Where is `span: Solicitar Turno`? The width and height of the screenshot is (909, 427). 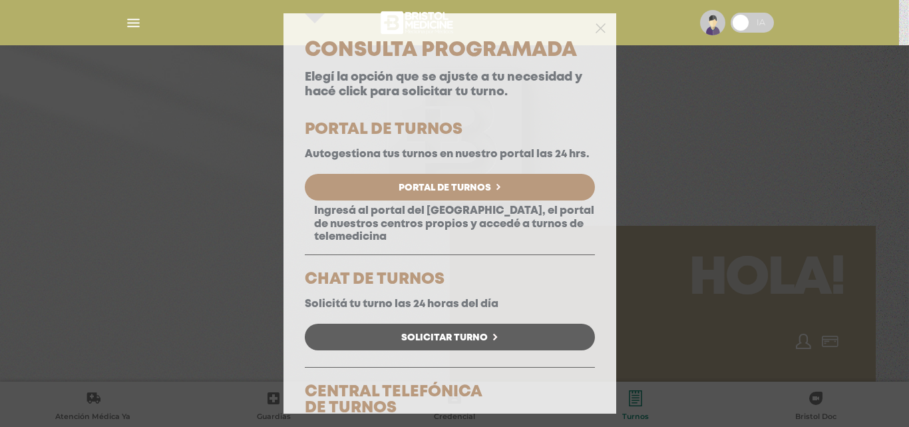
span: Solicitar Turno is located at coordinates (445, 337).